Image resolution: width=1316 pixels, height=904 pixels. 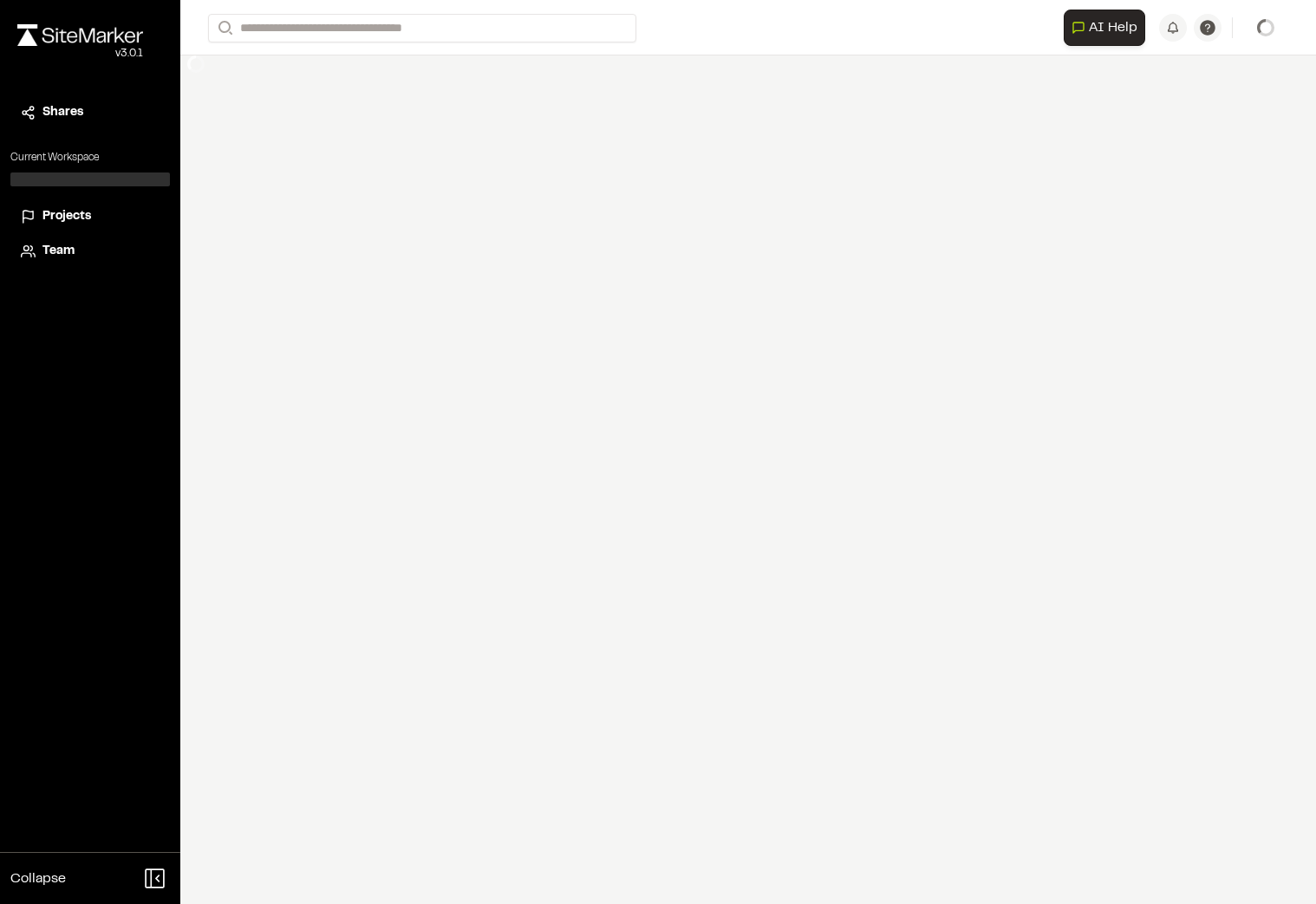 What do you see at coordinates (79, 54) in the screenshot?
I see `div: Oh geez...please don't...` at bounding box center [79, 54].